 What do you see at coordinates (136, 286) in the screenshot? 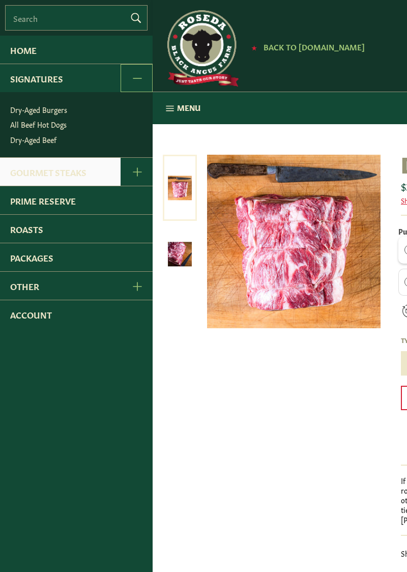
I see `button: Other Menu` at bounding box center [136, 286].